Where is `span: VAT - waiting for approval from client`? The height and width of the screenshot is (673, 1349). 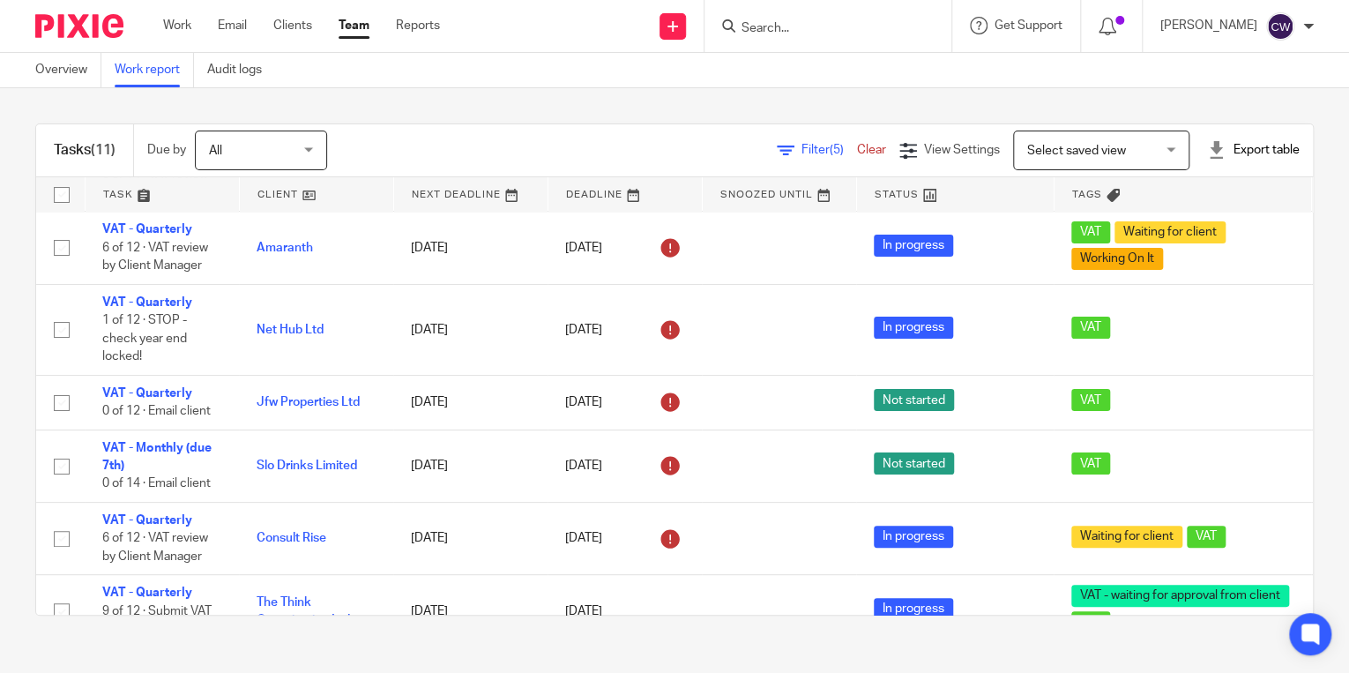
span: VAT - waiting for approval from client is located at coordinates (1180, 595).